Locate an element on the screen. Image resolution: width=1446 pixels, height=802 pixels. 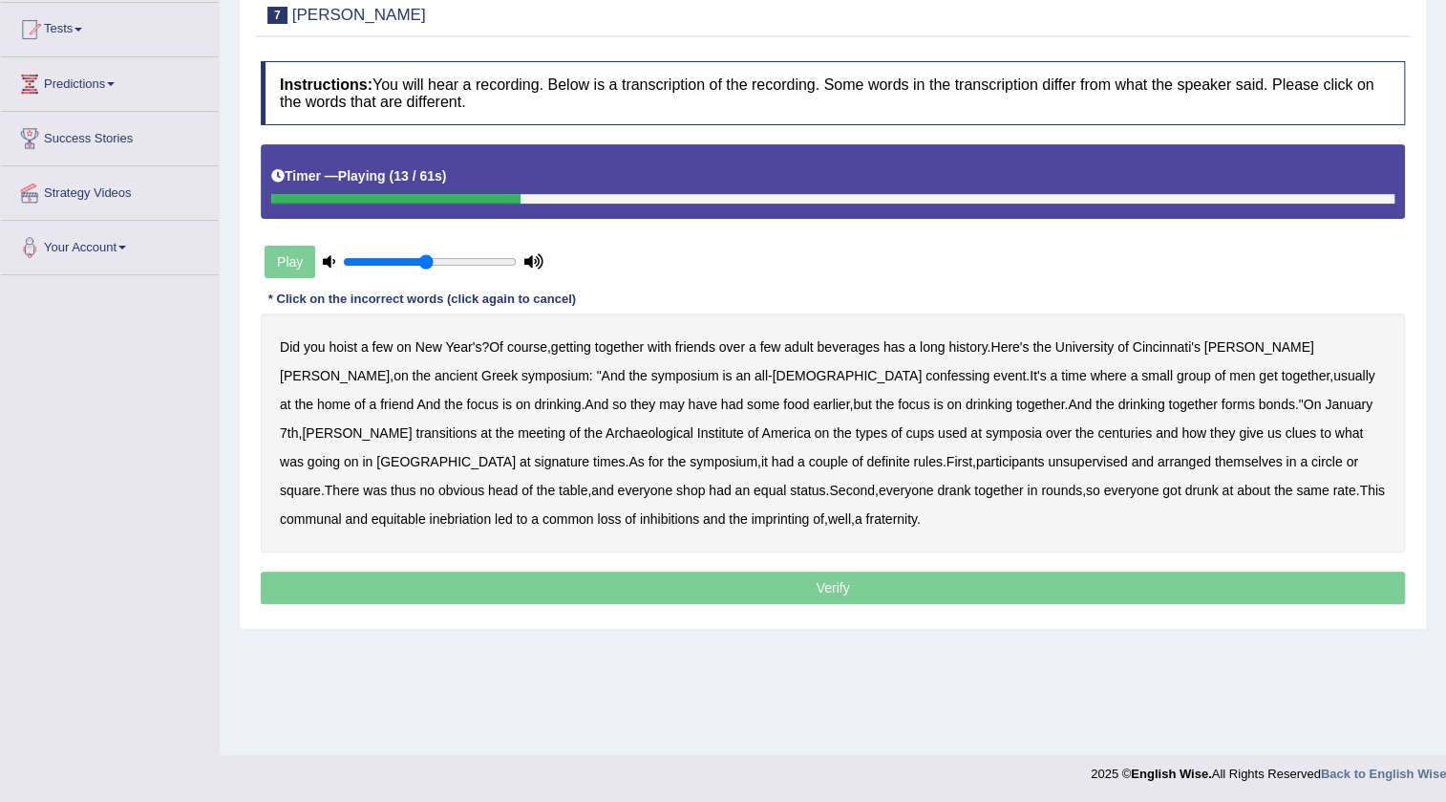
b: rounds is located at coordinates (1061, 490).